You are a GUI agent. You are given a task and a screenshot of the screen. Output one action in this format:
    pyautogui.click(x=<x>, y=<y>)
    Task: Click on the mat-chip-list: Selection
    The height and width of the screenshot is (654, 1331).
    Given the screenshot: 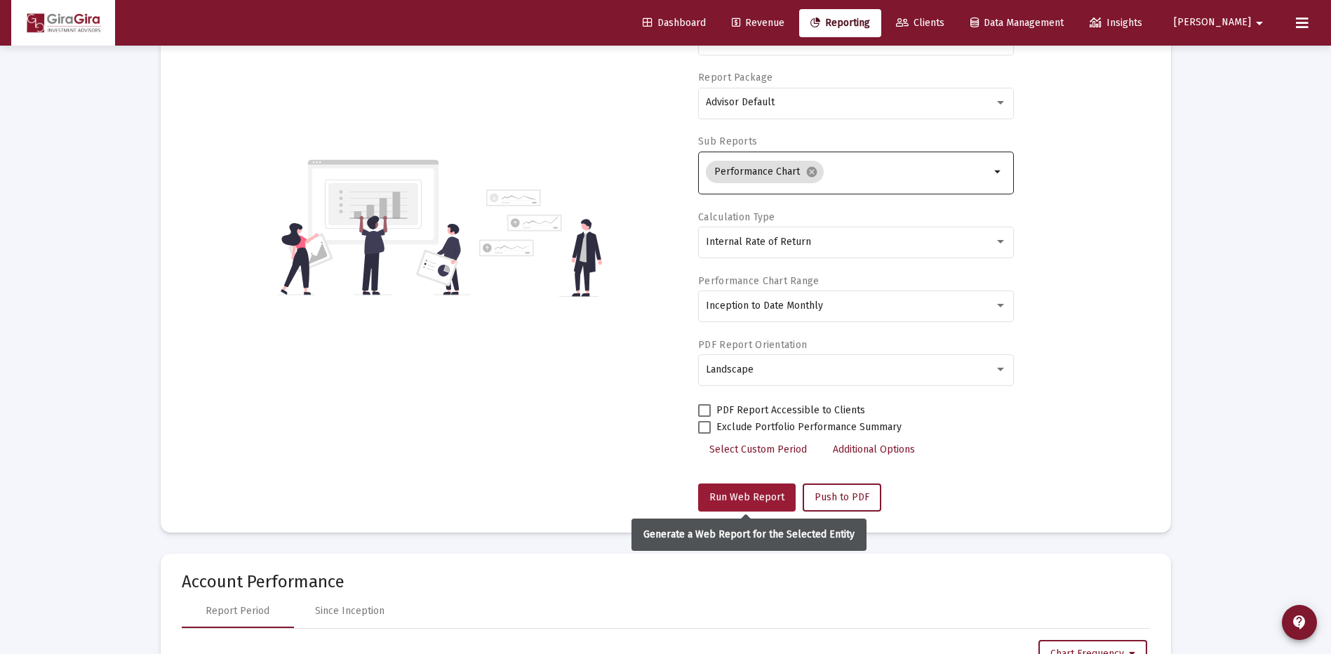 What is the action you would take?
    pyautogui.click(x=848, y=172)
    